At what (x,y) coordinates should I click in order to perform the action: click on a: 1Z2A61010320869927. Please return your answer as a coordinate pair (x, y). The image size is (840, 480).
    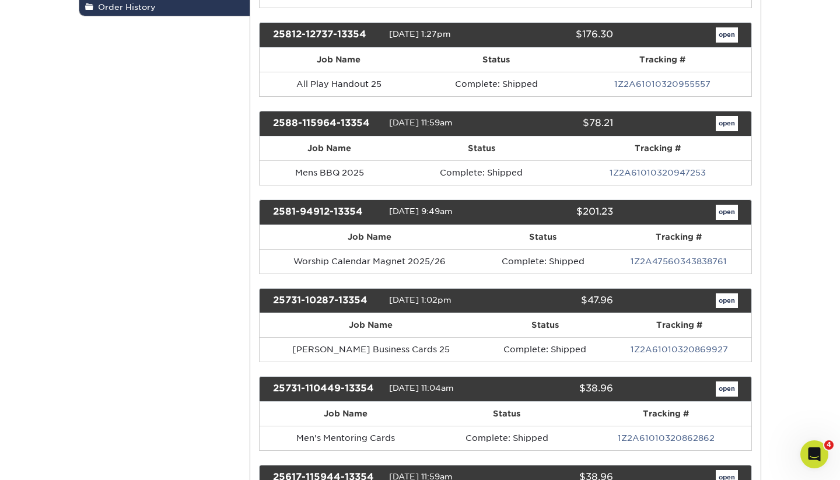
    Looking at the image, I should click on (679, 349).